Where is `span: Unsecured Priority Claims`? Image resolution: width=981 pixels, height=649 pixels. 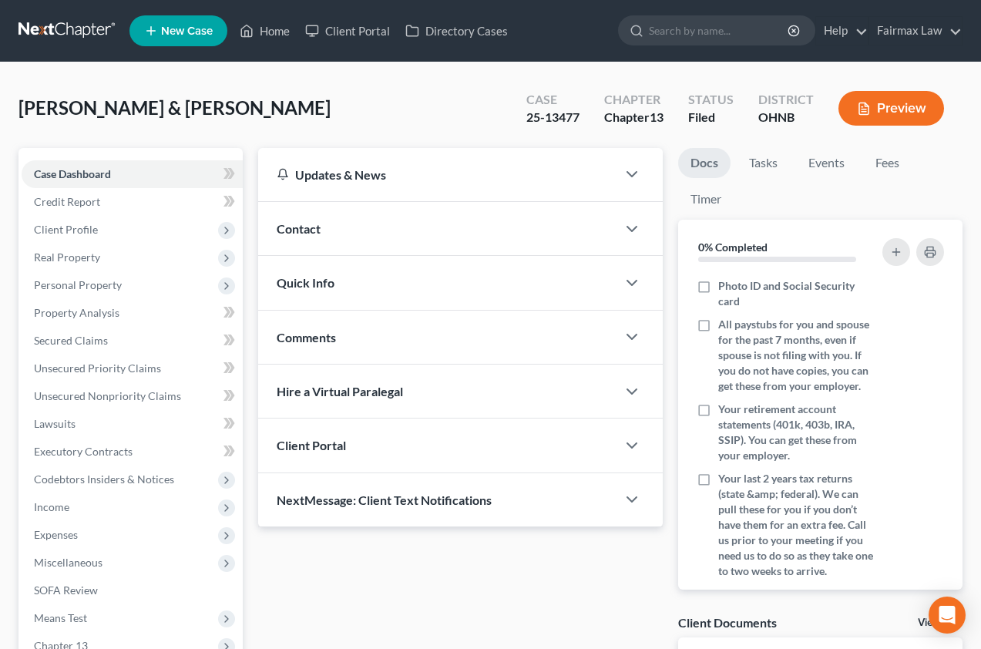
span: Unsecured Priority Claims is located at coordinates (97, 368).